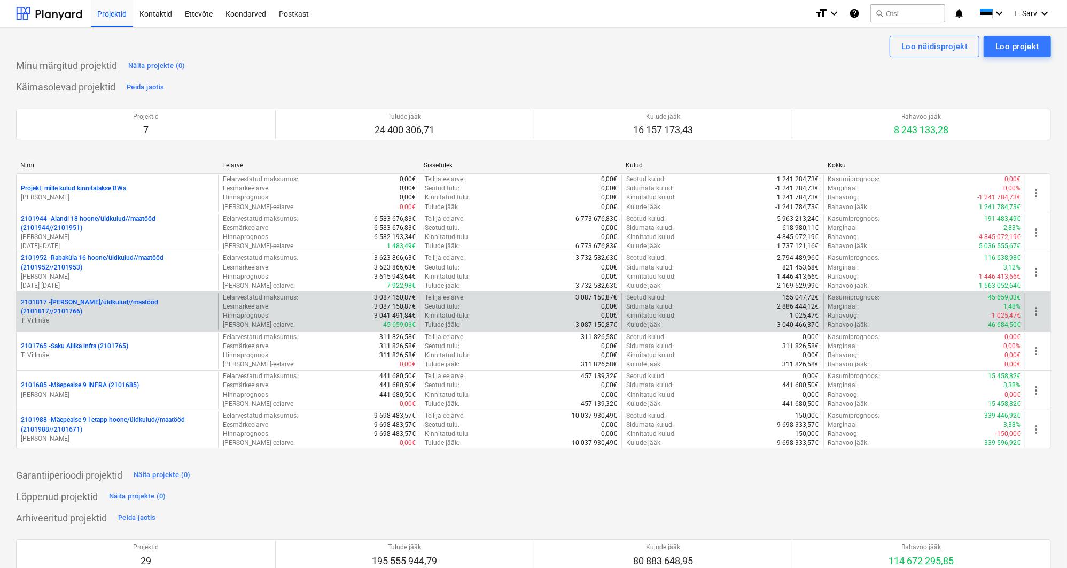 Image resolution: width=1067 pixels, height=568 pixels. What do you see at coordinates (801, 267) in the screenshot?
I see `p: 821 453,68€` at bounding box center [801, 267].